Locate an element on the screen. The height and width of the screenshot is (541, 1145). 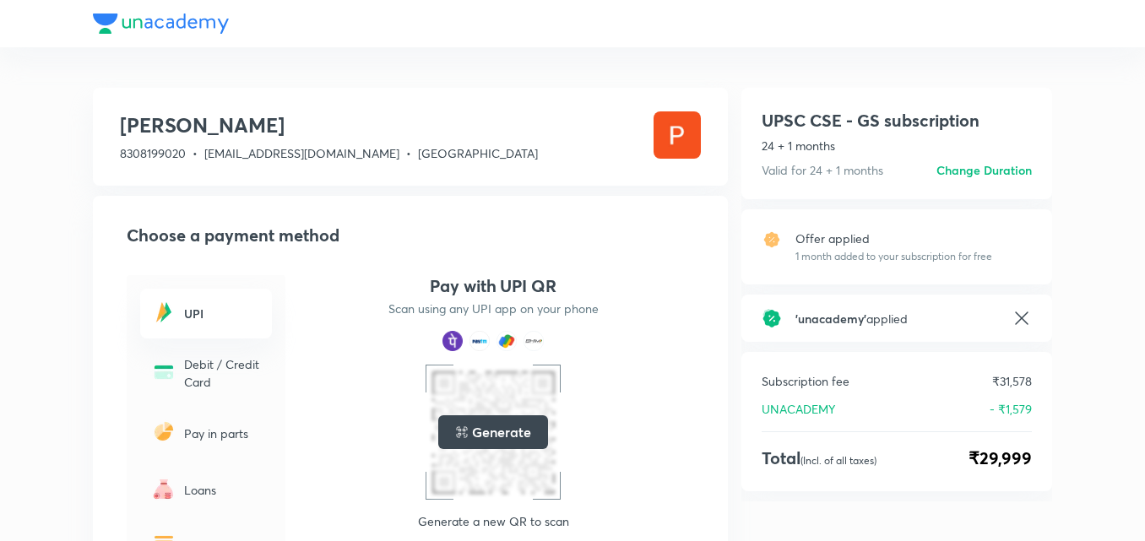
p: 1 month added to your subscription for free is located at coordinates (893, 257).